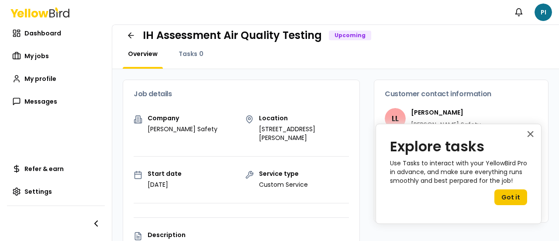  Describe the element at coordinates (530, 134) in the screenshot. I see `button: Close` at that location.